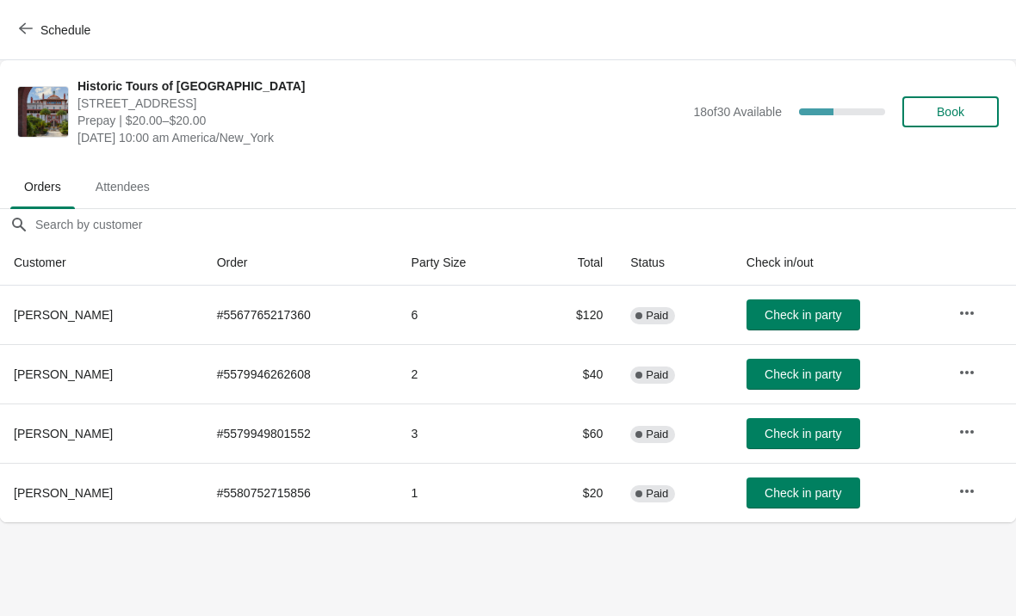 This screenshot has width=1016, height=616. Describe the element at coordinates (463, 315) in the screenshot. I see `td: 6` at that location.